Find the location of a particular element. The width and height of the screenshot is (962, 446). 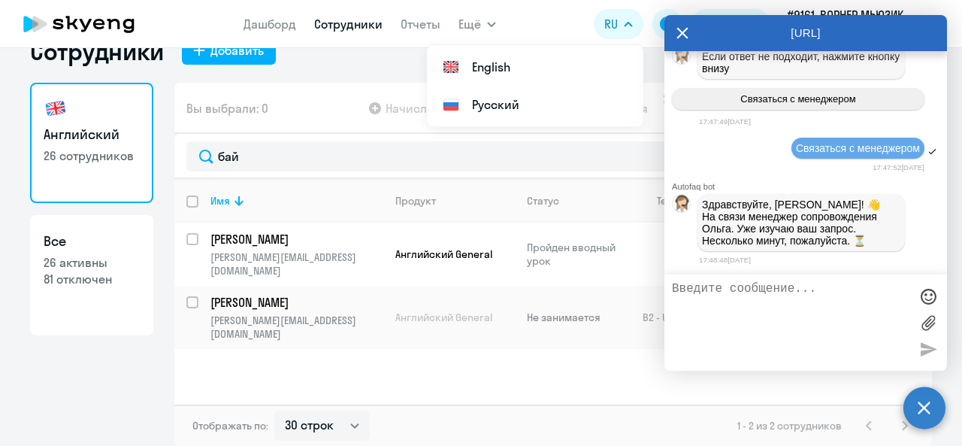

p: 26 активны is located at coordinates (92, 262).